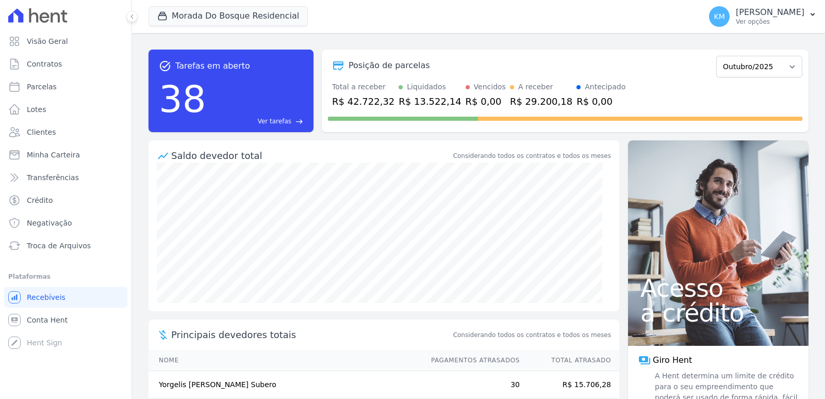 This screenshot has height=399, width=825. Describe the element at coordinates (66, 109) in the screenshot. I see `a: Lotes` at that location.